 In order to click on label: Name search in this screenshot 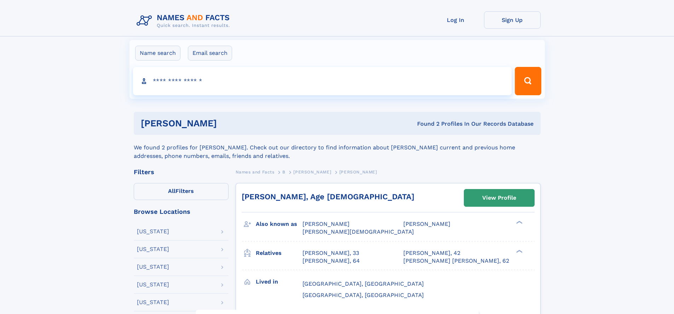, I will do `click(158, 53)`.